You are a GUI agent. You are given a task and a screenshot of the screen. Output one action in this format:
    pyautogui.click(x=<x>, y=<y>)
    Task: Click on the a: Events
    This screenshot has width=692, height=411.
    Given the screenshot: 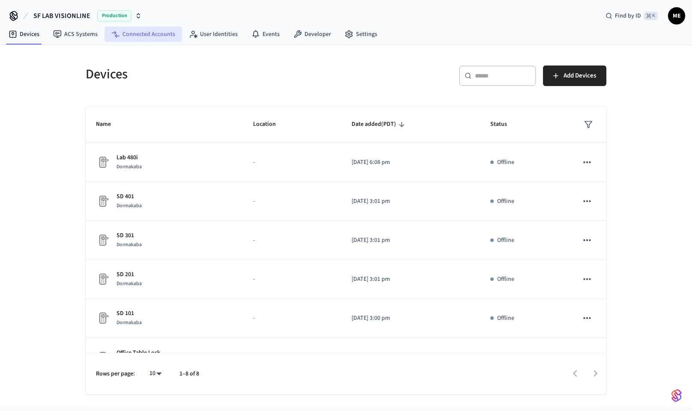 What is the action you would take?
    pyautogui.click(x=265, y=34)
    